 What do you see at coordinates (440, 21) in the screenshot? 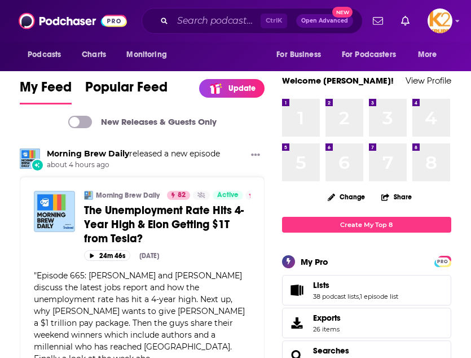
I see `span: Logged in as K2Krupp` at bounding box center [440, 21].